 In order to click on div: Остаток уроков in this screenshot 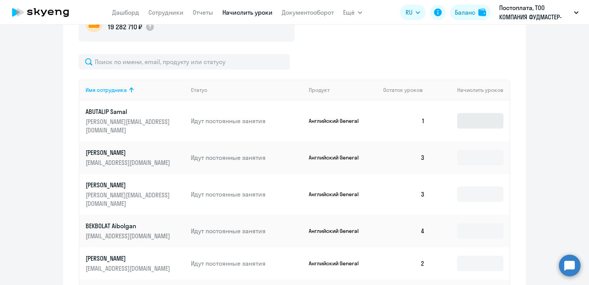, I will do `click(407, 90)`.